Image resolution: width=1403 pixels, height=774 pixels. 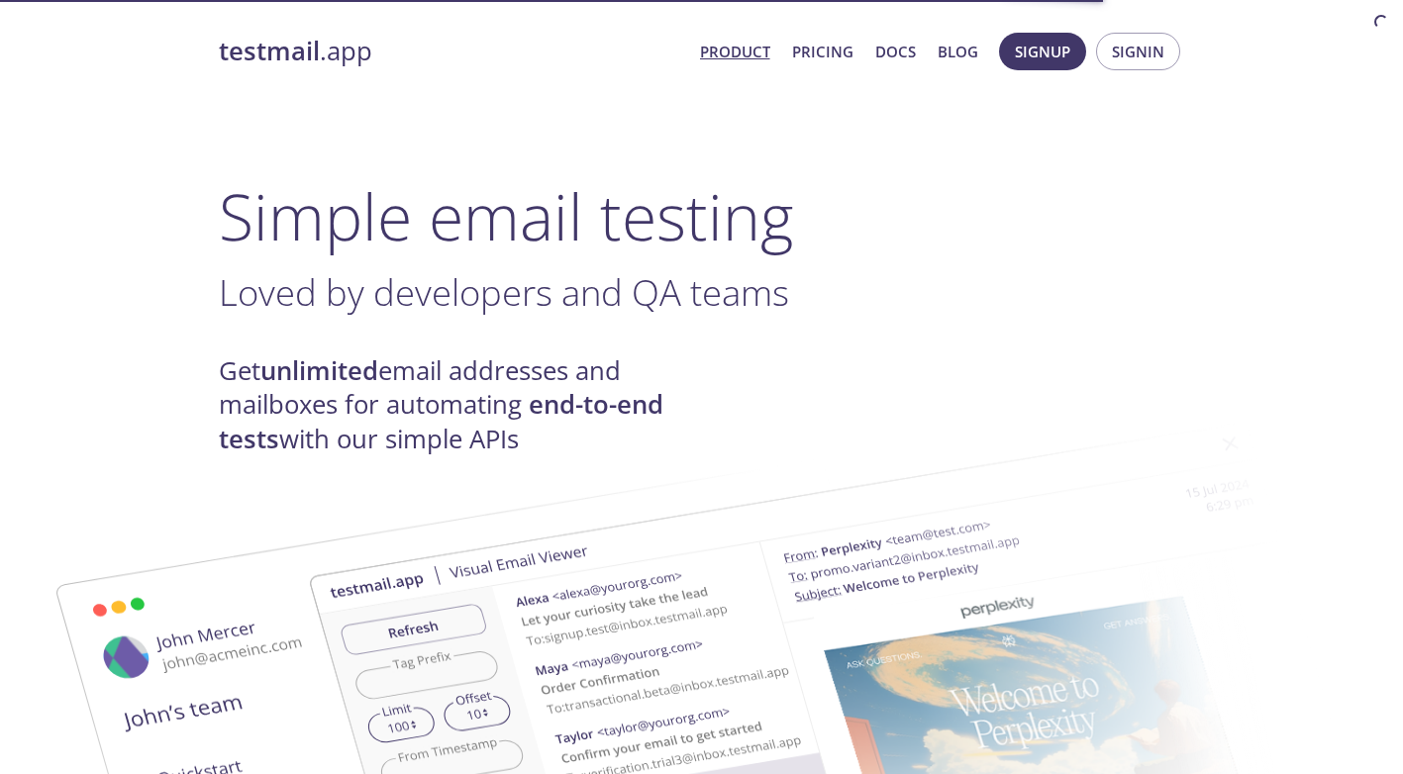 What do you see at coordinates (319, 370) in the screenshot?
I see `strong: unlimited` at bounding box center [319, 370].